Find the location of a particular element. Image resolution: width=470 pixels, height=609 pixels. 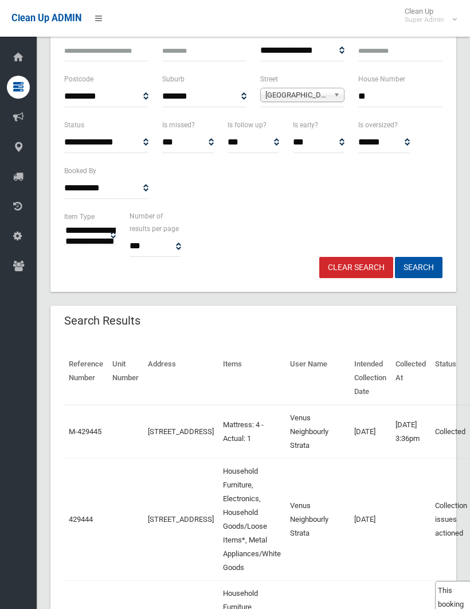

label: Item Type is located at coordinates (79, 217).